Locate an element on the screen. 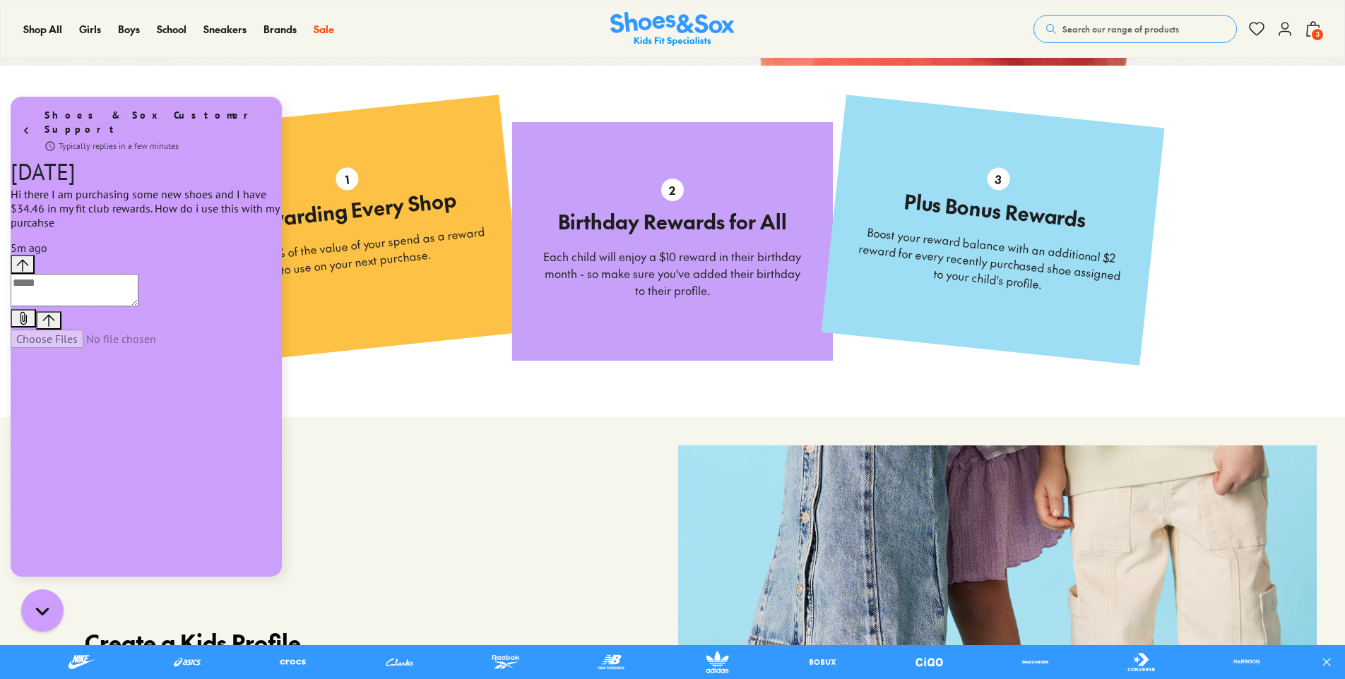  a: Sneakers is located at coordinates (225, 29).